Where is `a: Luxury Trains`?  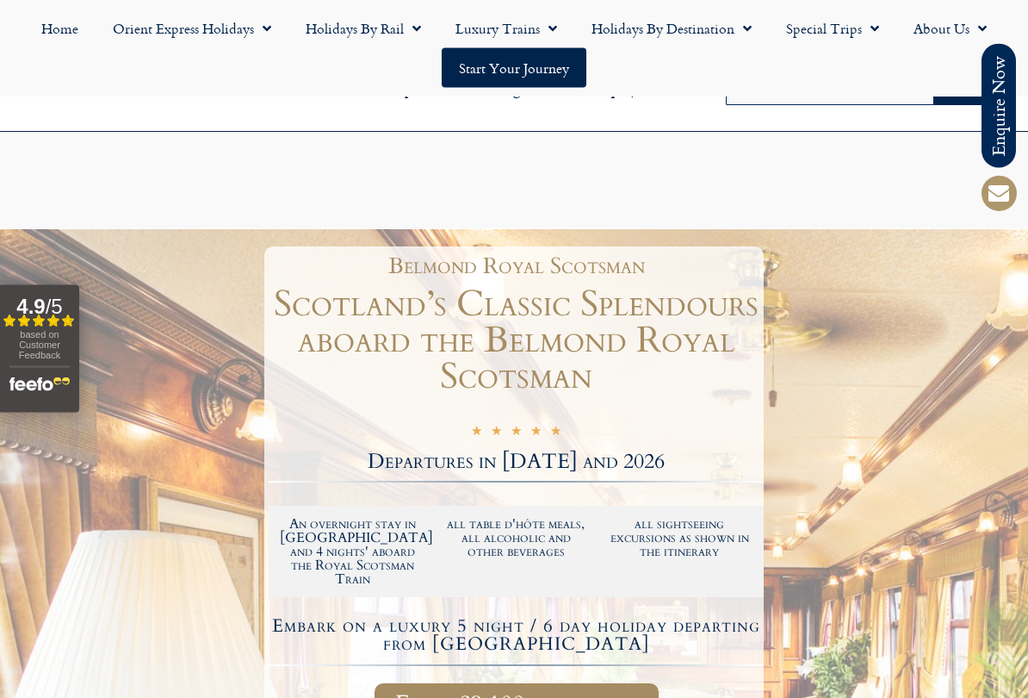
a: Luxury Trains is located at coordinates (506, 28).